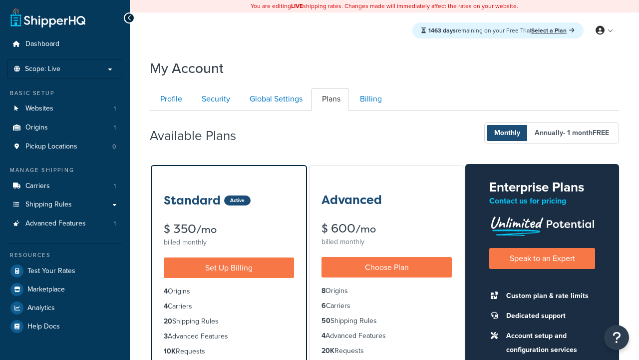 The height and width of the screenshot is (360, 639). Describe the element at coordinates (542, 258) in the screenshot. I see `a: Speak to an Expert` at that location.